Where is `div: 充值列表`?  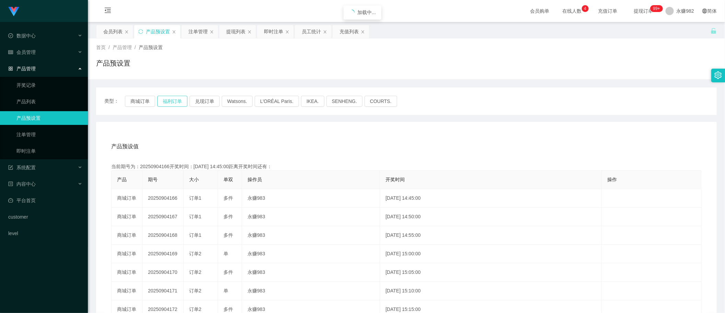 div: 充值列表 is located at coordinates (349, 32).